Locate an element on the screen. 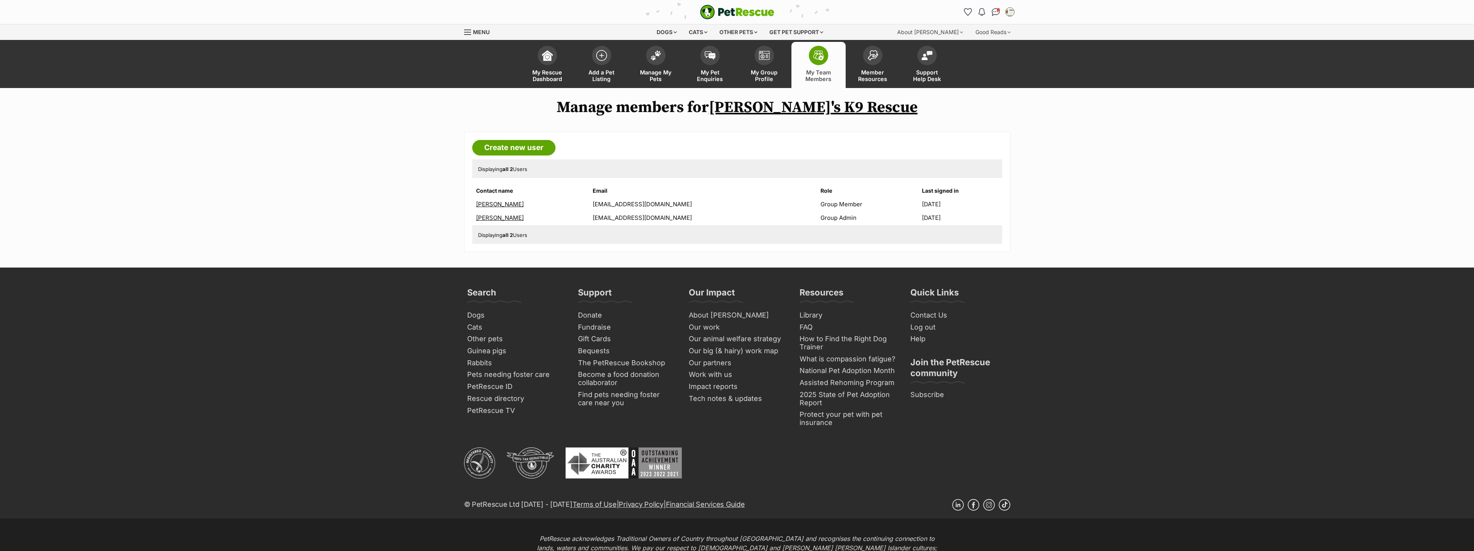  img: dashboard-icon-eb2f2d2d3e046f16d808141f083e7271f6b2e854fb5c12c21221c1fb7104beca.svg is located at coordinates (548, 55).